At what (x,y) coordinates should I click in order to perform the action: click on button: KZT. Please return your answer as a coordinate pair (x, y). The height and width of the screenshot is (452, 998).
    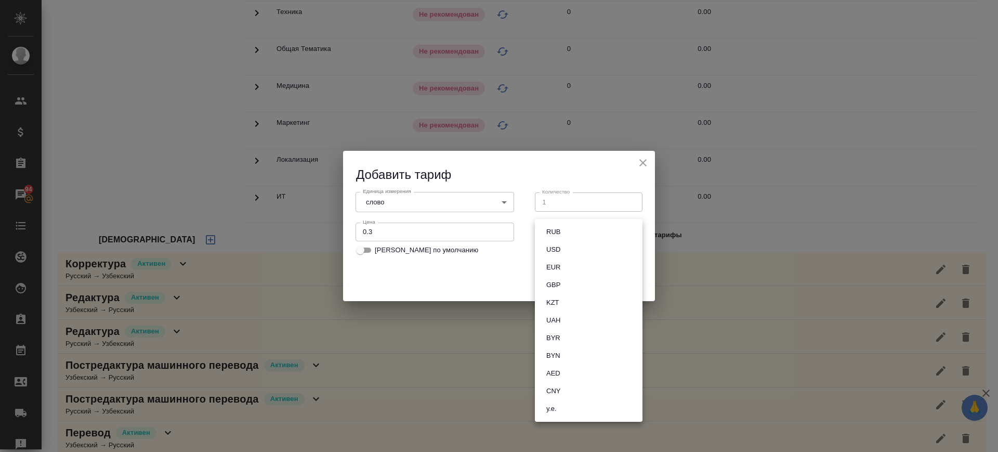
    Looking at the image, I should click on (553, 303).